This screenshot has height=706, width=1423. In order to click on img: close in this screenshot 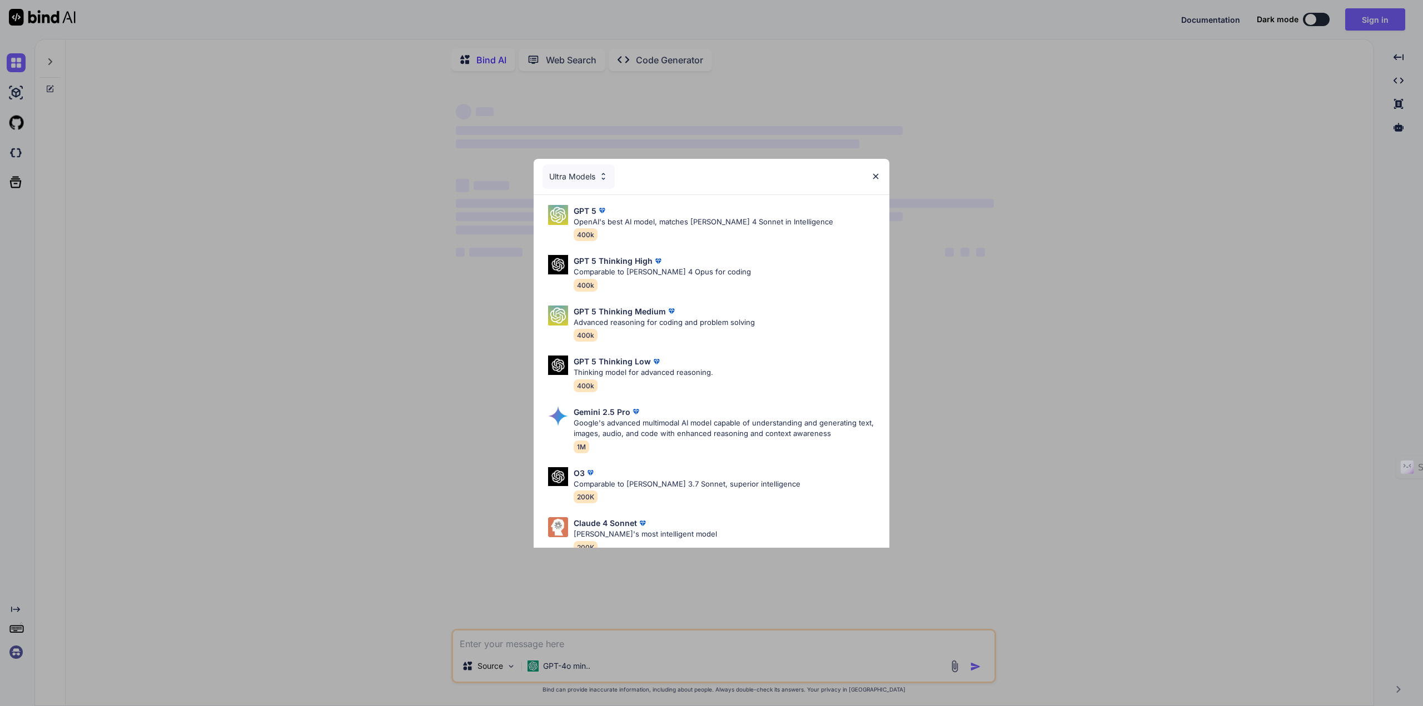, I will do `click(875, 176)`.